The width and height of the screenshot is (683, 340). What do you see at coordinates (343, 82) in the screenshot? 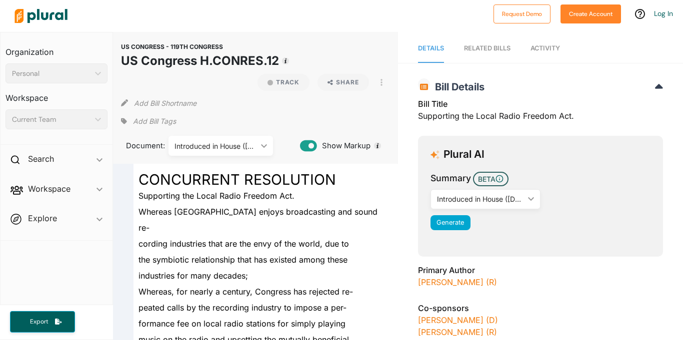
I see `button: Share` at bounding box center [343, 82].